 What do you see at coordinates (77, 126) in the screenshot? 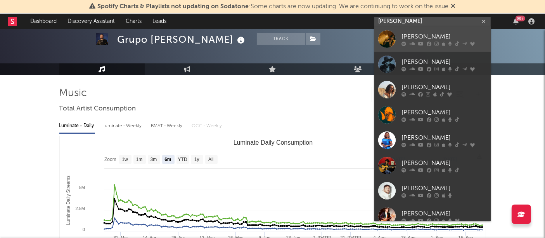
I see `div: Luminate - Daily` at bounding box center [77, 126].